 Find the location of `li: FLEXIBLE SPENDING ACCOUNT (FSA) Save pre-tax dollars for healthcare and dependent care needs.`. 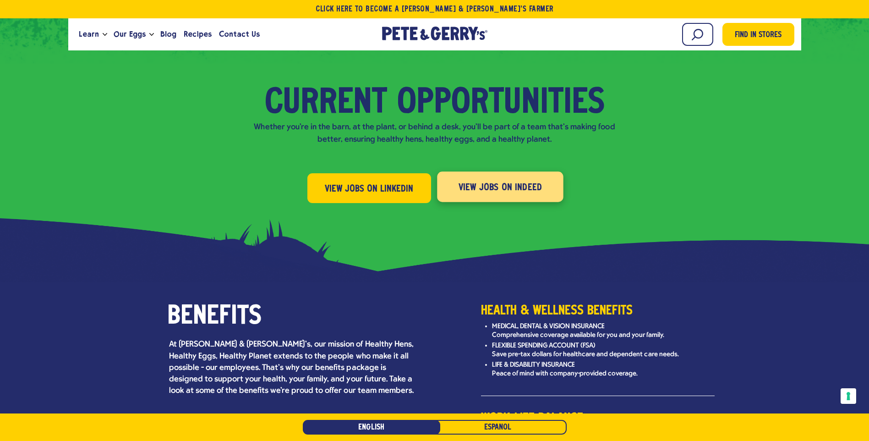

li: FLEXIBLE SPENDING ACCOUNT (FSA) Save pre-tax dollars for healthcare and dependent care needs. is located at coordinates (603, 350).